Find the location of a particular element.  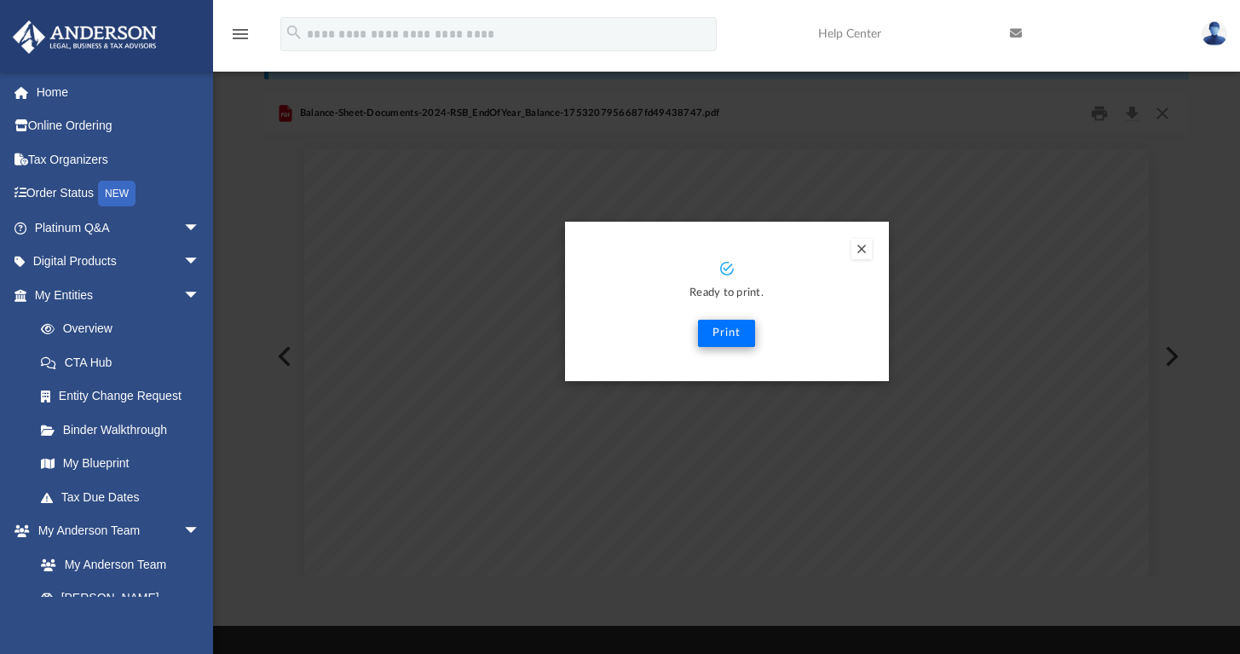

a: Order StatusNEW is located at coordinates (118, 193).